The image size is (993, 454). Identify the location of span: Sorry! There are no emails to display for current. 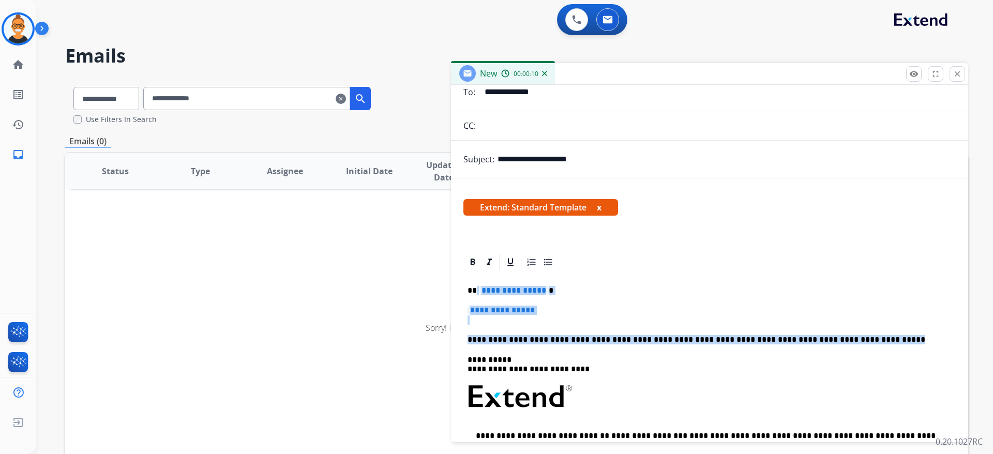
(513, 328).